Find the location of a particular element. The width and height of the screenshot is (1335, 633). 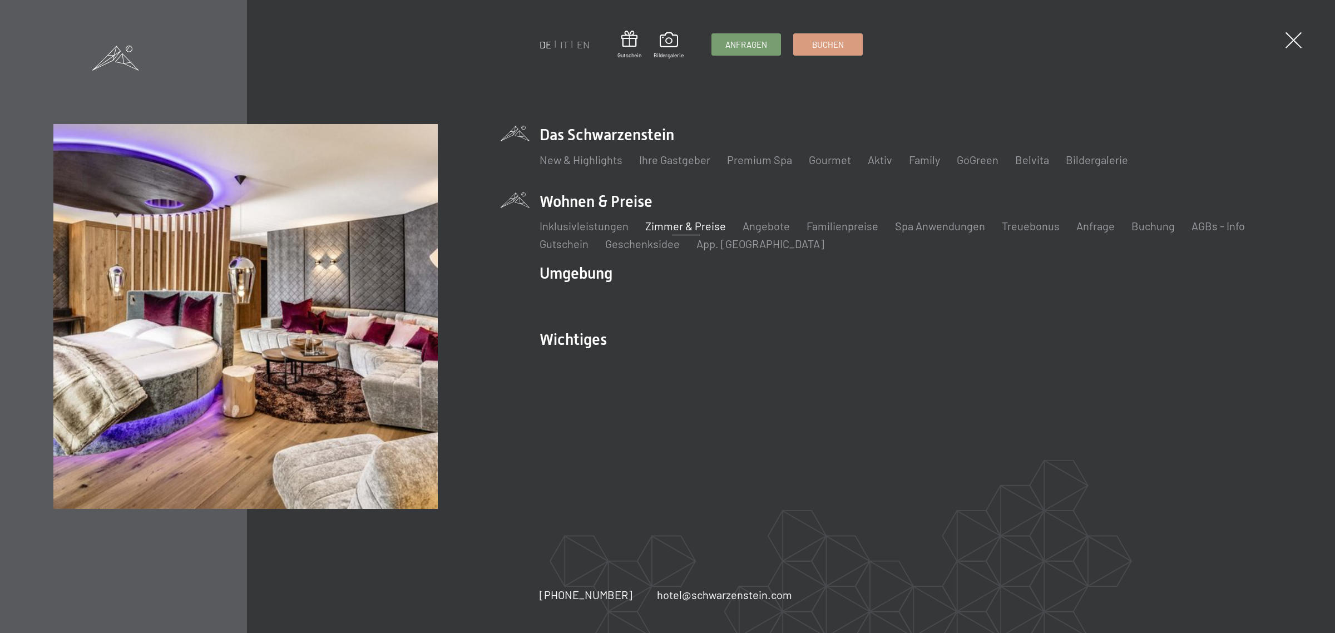

a: Spa Anwendungen is located at coordinates (940, 226).